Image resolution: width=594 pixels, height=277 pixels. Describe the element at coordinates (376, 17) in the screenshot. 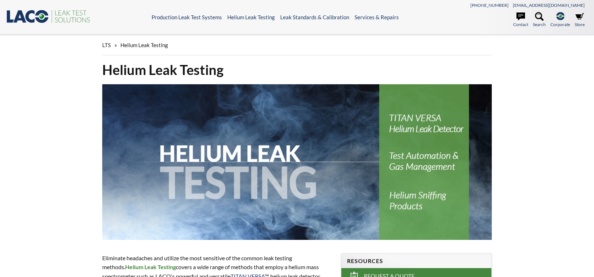

I see `a: Services & Repairs` at that location.